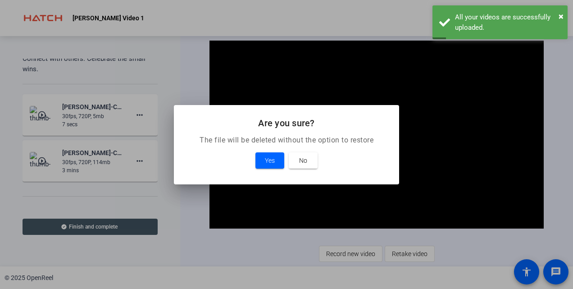  What do you see at coordinates (270, 160) in the screenshot?
I see `button: Yes` at bounding box center [270, 160].